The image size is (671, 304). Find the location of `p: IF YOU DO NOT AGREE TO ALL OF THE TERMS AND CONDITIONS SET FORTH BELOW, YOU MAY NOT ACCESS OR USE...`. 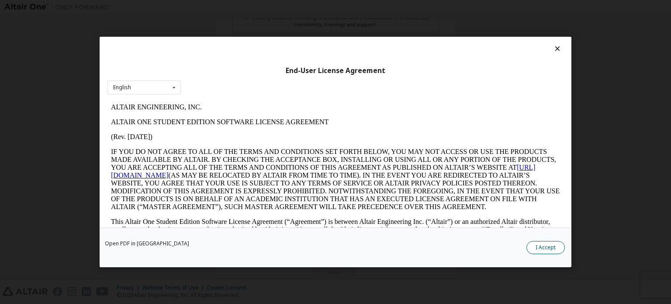

p: IF YOU DO NOT AGREE TO ALL OF THE TERMS AND CONDITIONS SET FORTH BELOW, YOU MAY NOT ACCESS OR USE... is located at coordinates (228, 80).